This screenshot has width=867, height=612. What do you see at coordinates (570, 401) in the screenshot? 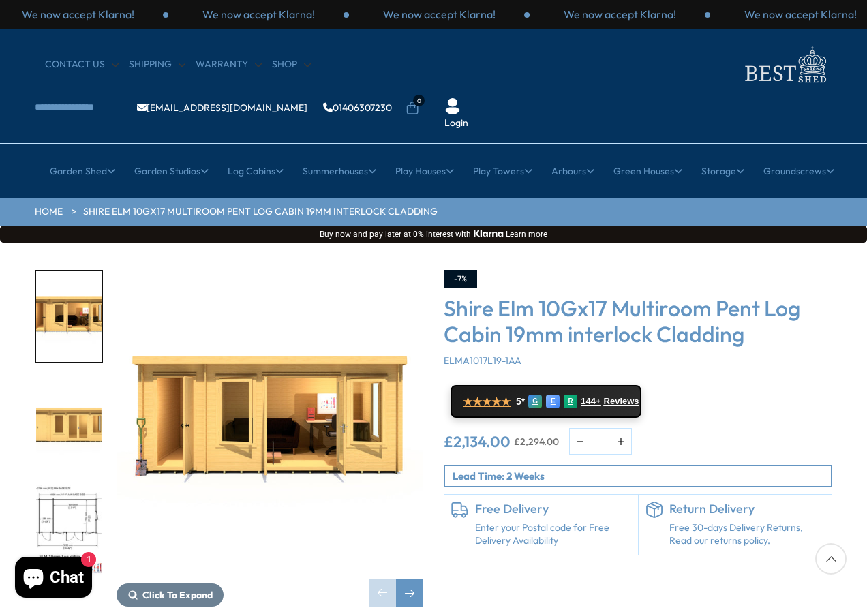
I see `div: R` at bounding box center [570, 401].